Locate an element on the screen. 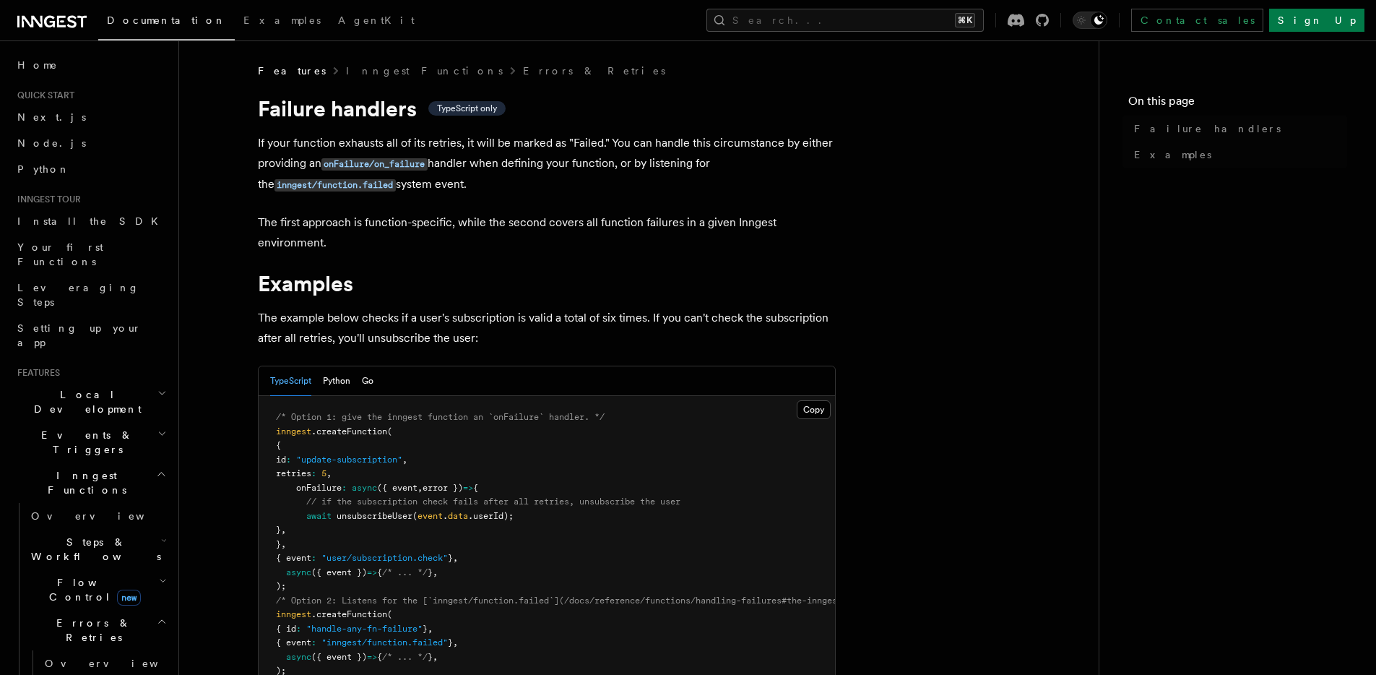  a: Overview is located at coordinates (98, 516).